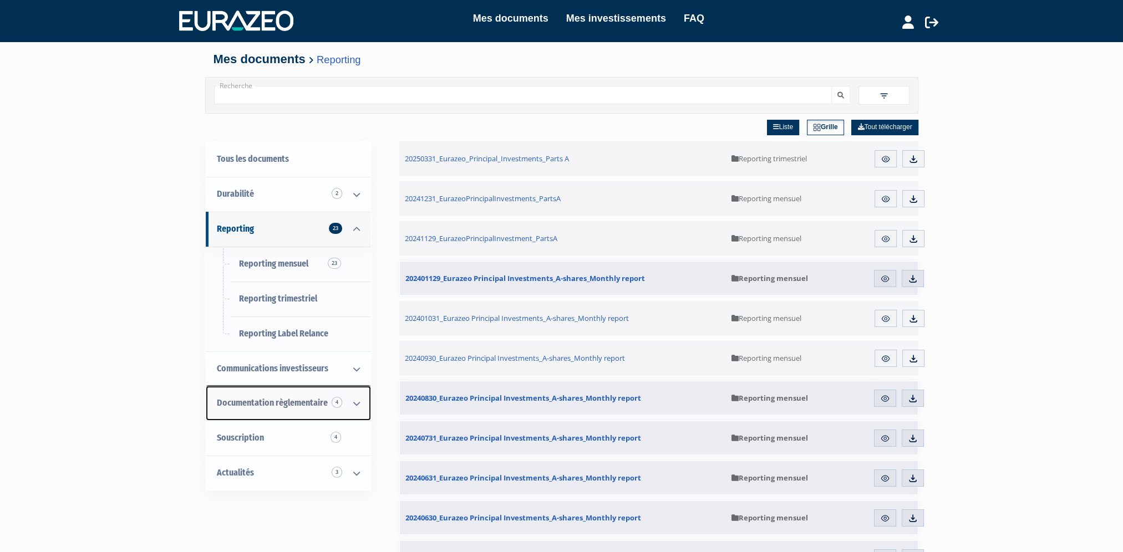  Describe the element at coordinates (514, 358) in the screenshot. I see `span: 20240930_Eurazeo Principal Investments_A-shares_Monthly report` at that location.